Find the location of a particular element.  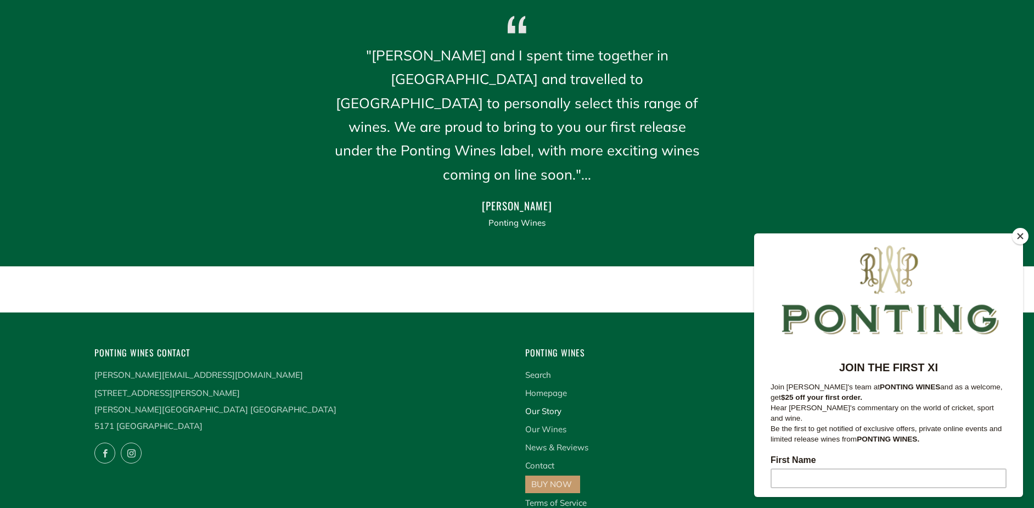

a: Our Wines is located at coordinates (546, 429).